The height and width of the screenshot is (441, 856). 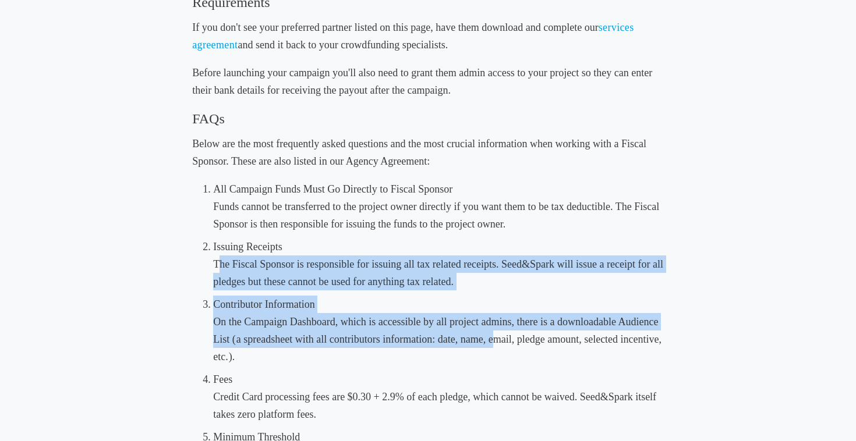 I want to click on h5: Below are the most frequently asked questions and the most crucial information when working with ..., so click(x=428, y=153).